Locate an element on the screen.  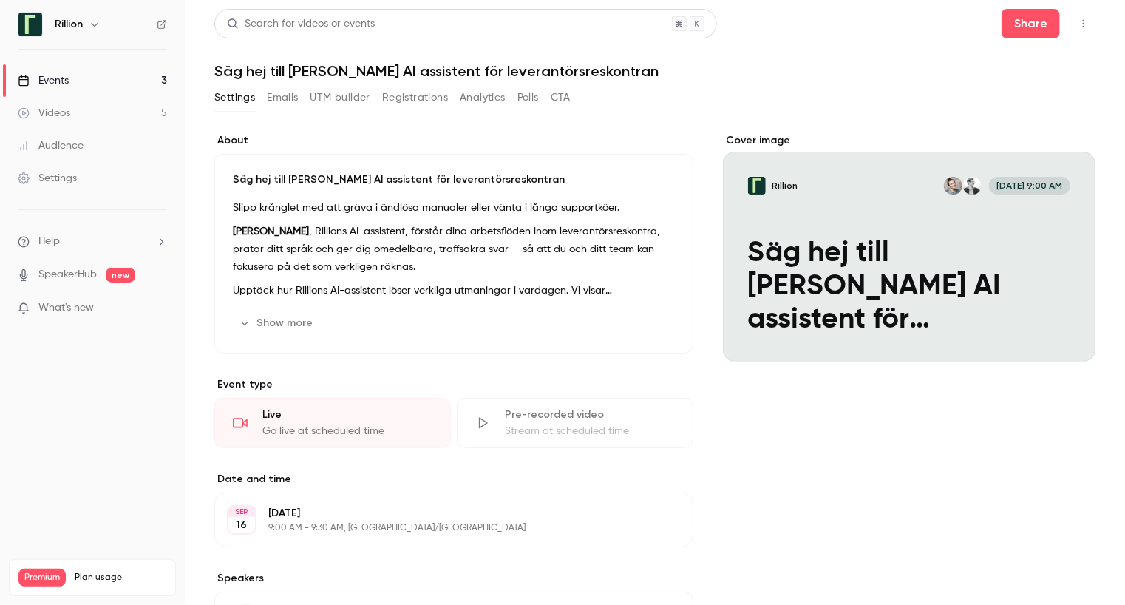
span: What's new is located at coordinates (66, 307).